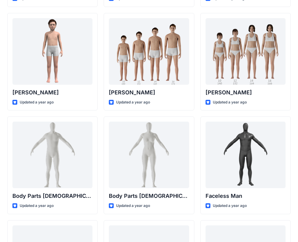 The height and width of the screenshot is (242, 298). Describe the element at coordinates (52, 155) in the screenshot. I see `a: Body Parts Male` at that location.